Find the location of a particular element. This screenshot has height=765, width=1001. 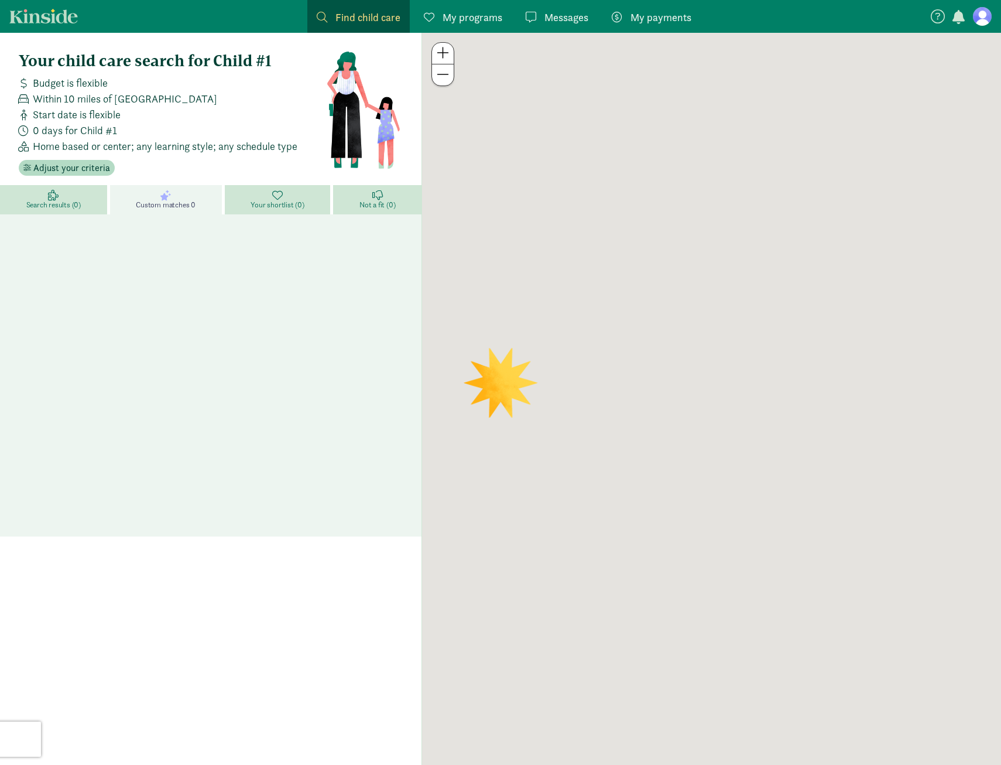

span: Custom matches 0 is located at coordinates (166, 205).